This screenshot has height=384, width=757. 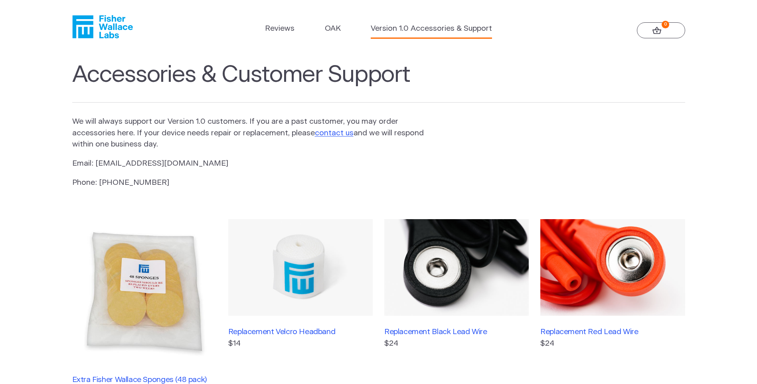 What do you see at coordinates (457, 267) in the screenshot?
I see `img: Replacement Black Lead Wire` at bounding box center [457, 267].